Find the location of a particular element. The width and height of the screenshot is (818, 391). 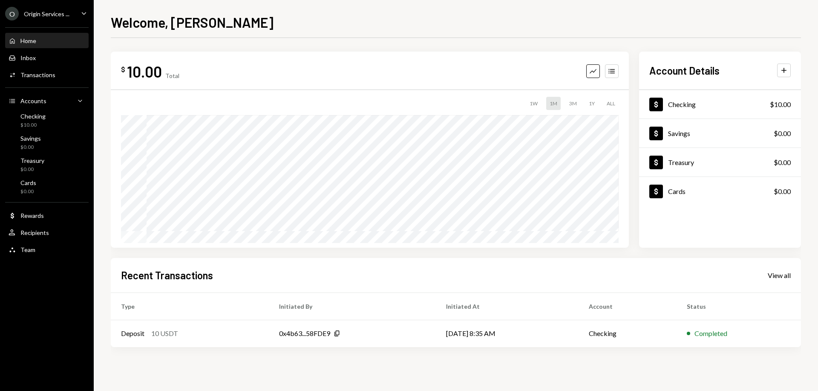

th: Account is located at coordinates (628, 306).